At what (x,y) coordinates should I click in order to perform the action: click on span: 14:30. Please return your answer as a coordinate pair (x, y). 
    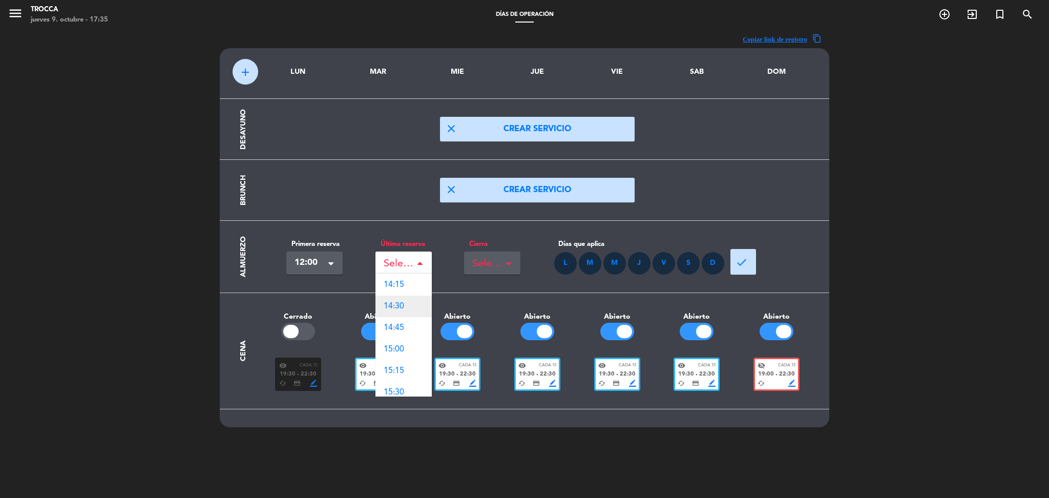
    Looking at the image, I should click on (394, 306).